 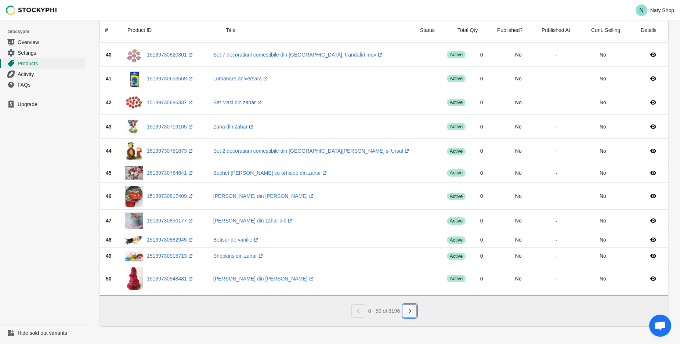 I want to click on a: 15139730915713(opens a new window), so click(x=170, y=256).